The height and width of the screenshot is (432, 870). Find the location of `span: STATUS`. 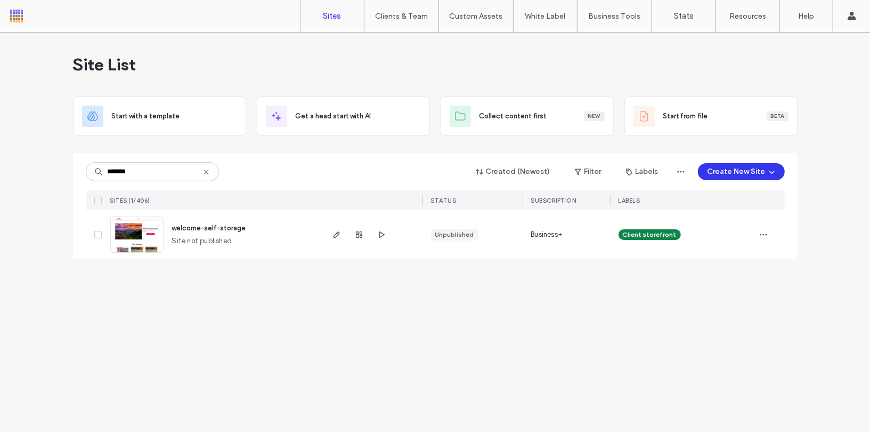

span: STATUS is located at coordinates (444, 200).